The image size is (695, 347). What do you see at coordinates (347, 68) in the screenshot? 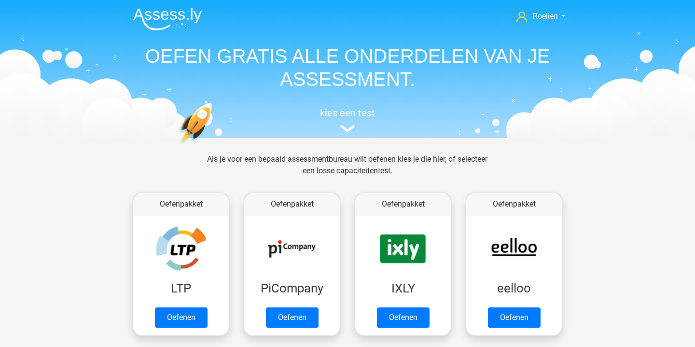
I see `h1: OEFEN GRATIS ALLE ONDERDELEN VAN JE ASSESSMENT.` at bounding box center [347, 68].